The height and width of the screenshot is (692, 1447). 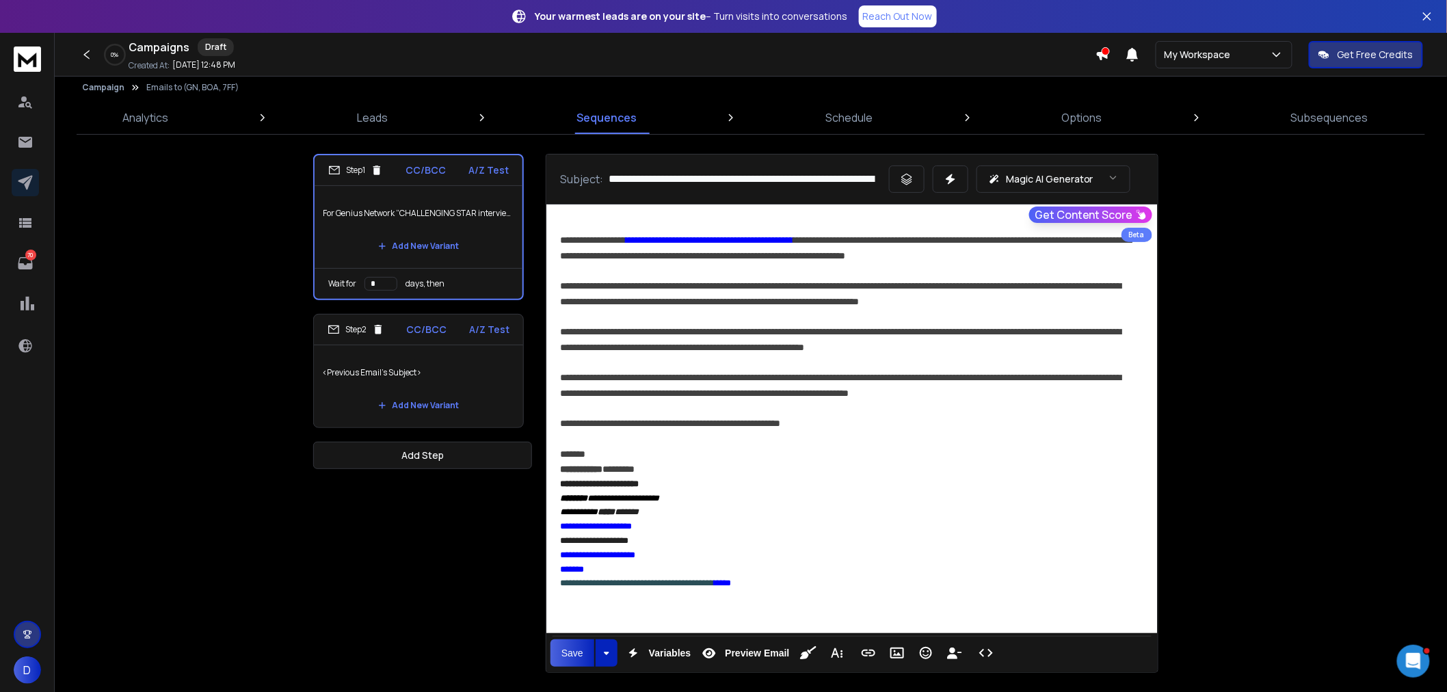 What do you see at coordinates (607, 118) in the screenshot?
I see `p: Sequences` at bounding box center [607, 118].